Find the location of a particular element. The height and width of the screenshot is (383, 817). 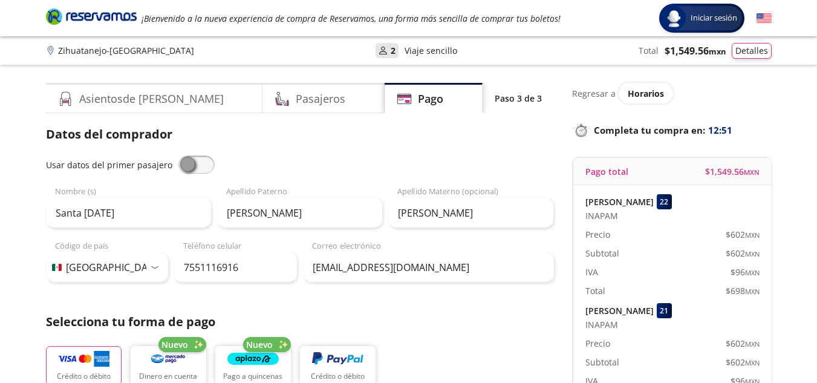

span: Usar datos del primer pasajero is located at coordinates (109, 164).